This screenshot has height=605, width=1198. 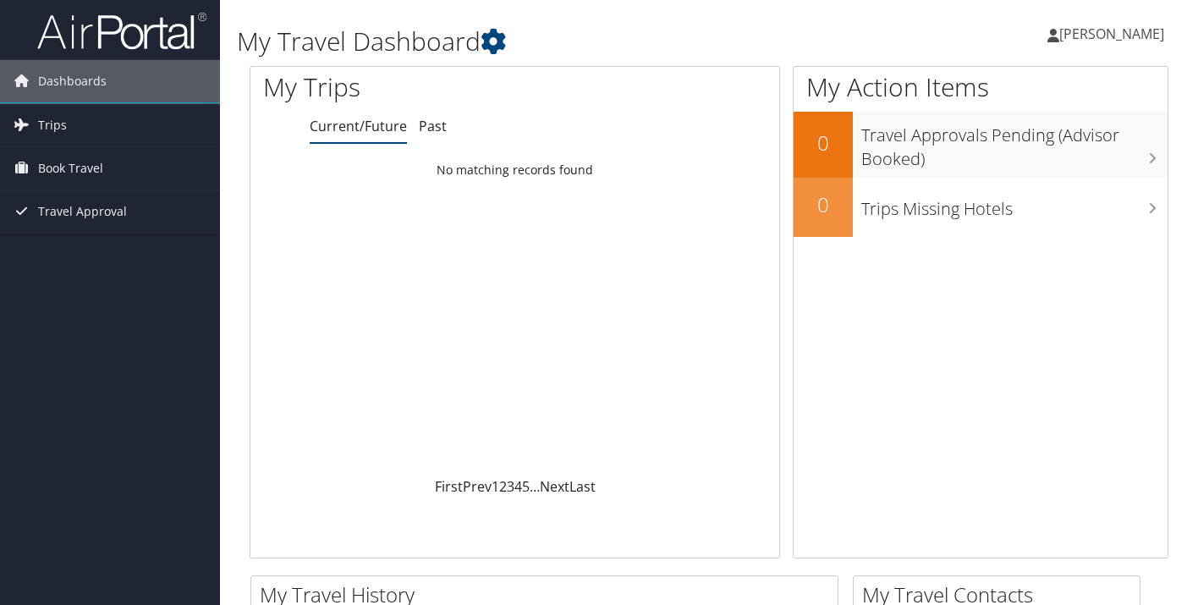 I want to click on a: Last, so click(x=582, y=486).